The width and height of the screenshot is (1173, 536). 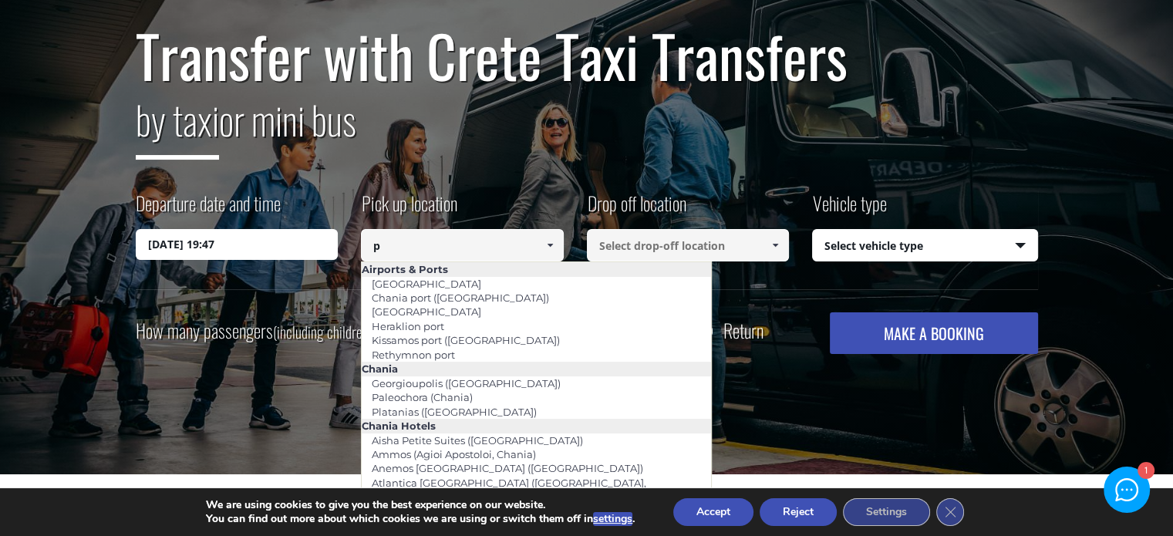 What do you see at coordinates (798, 512) in the screenshot?
I see `button: Reject` at bounding box center [798, 512].